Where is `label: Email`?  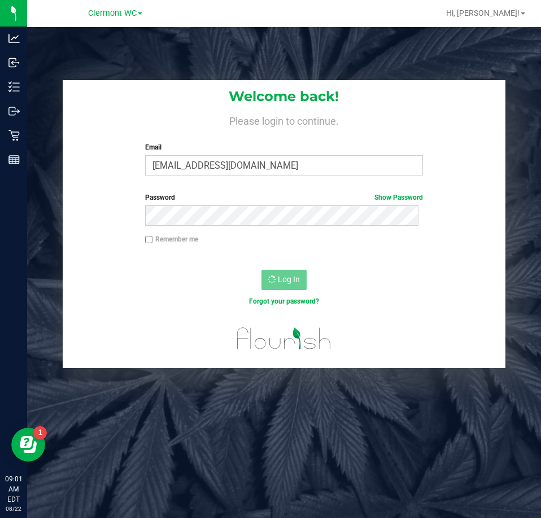 label: Email is located at coordinates (284, 147).